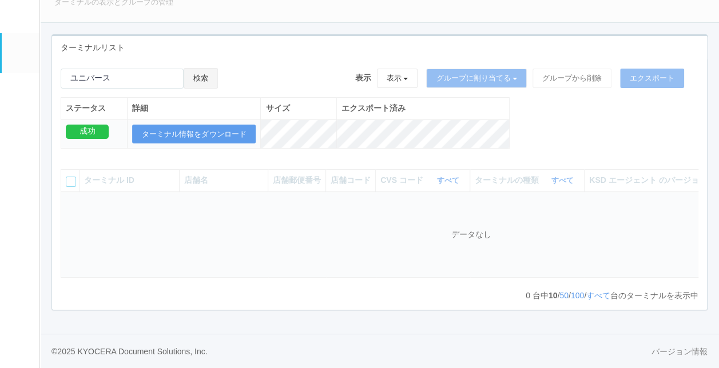 The height and width of the screenshot is (368, 719). What do you see at coordinates (612, 296) in the screenshot?
I see `p: 台中 / / / 台のターミナルを表示中` at bounding box center [612, 296].